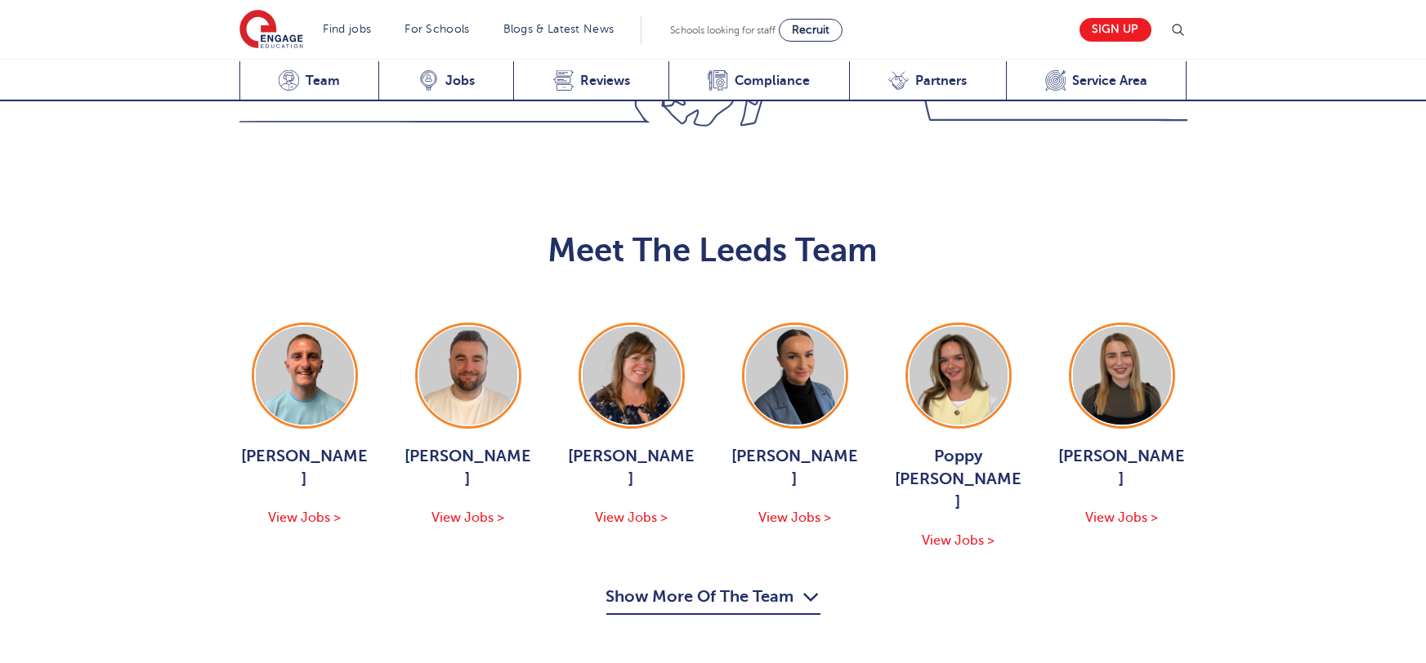  What do you see at coordinates (271, 30) in the screenshot?
I see `img: Engage Education` at bounding box center [271, 30].